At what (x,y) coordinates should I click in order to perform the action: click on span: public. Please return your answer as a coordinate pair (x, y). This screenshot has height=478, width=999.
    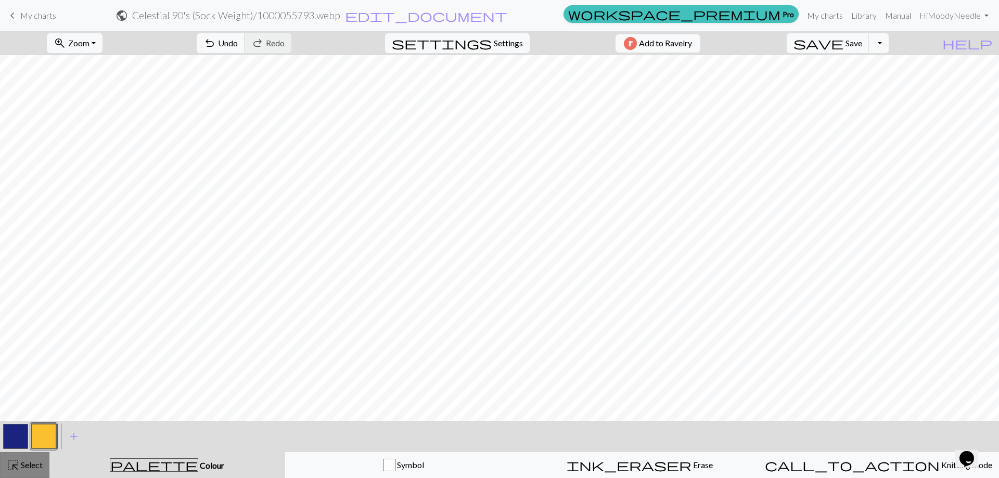
    Looking at the image, I should click on (122, 16).